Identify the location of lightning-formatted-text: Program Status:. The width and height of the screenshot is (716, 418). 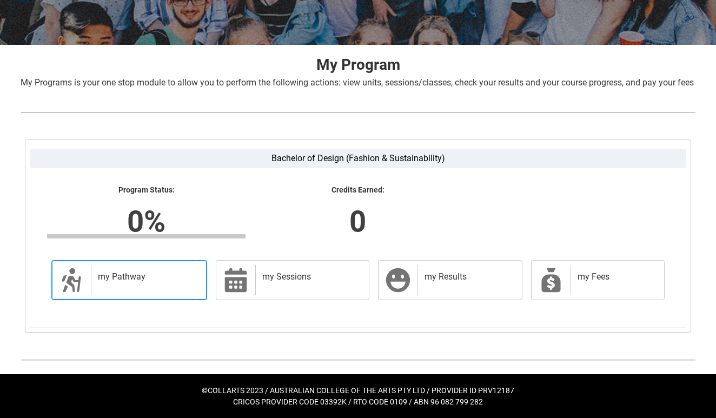
(146, 190).